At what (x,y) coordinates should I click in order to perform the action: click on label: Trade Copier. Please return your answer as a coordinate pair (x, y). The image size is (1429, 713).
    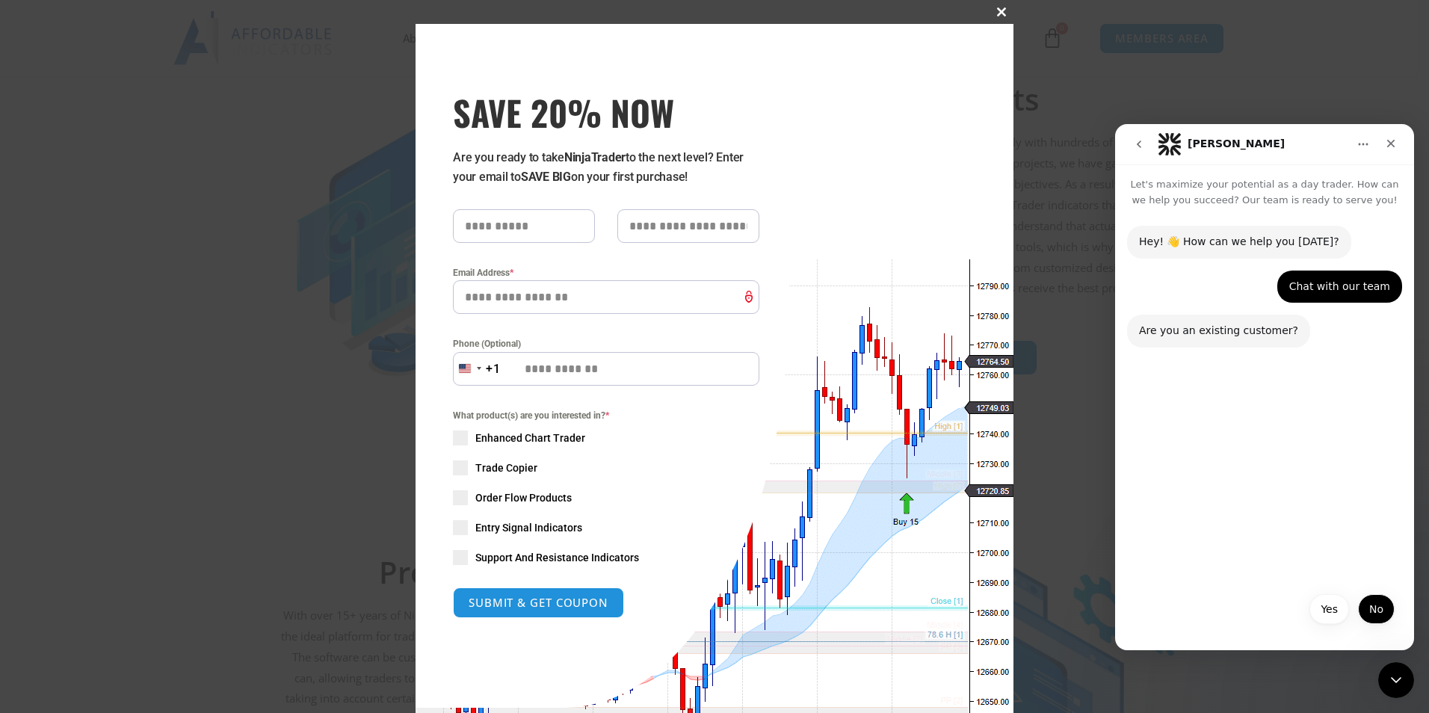
    Looking at the image, I should click on (606, 468).